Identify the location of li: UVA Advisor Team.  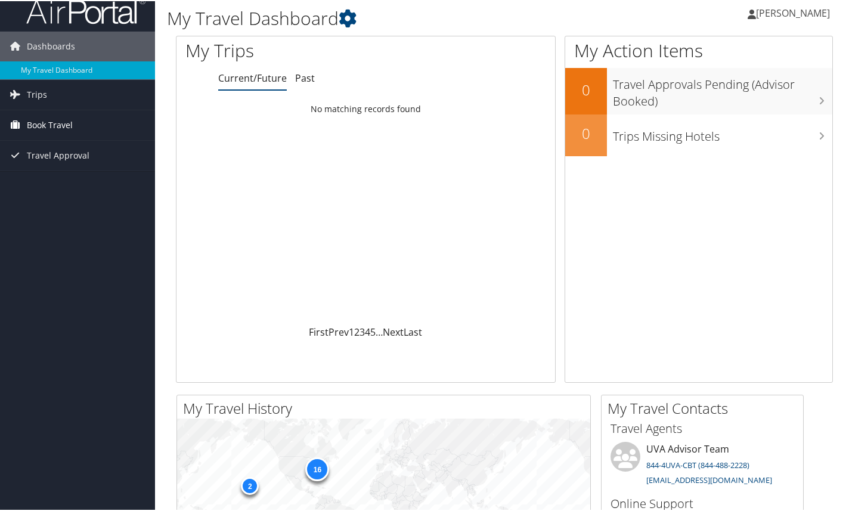
(702, 465).